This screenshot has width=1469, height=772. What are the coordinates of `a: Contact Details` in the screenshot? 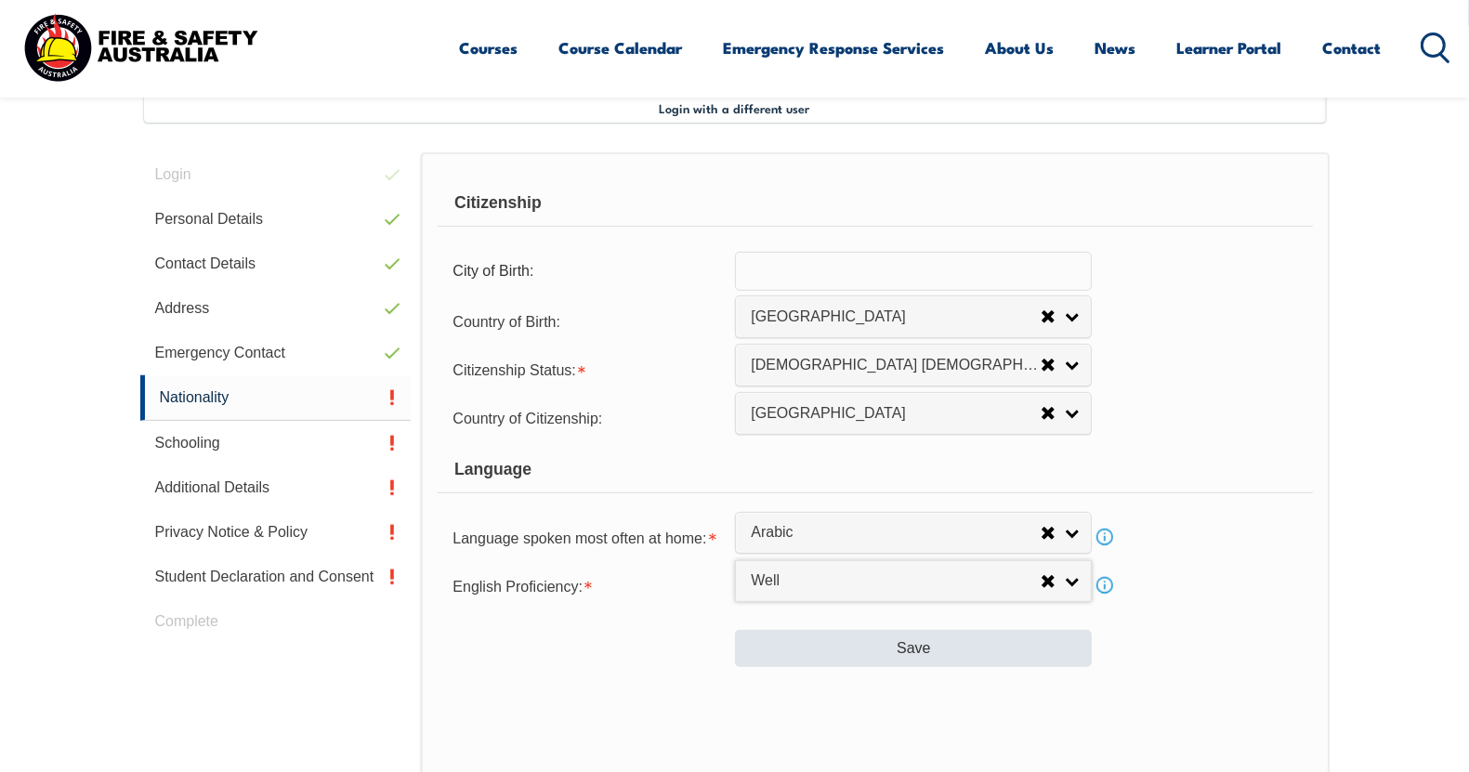 It's located at (276, 264).